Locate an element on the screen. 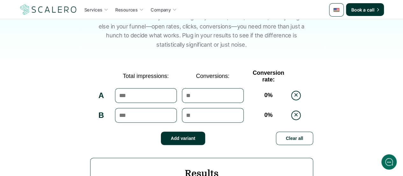  button: Add variant is located at coordinates (183, 138).